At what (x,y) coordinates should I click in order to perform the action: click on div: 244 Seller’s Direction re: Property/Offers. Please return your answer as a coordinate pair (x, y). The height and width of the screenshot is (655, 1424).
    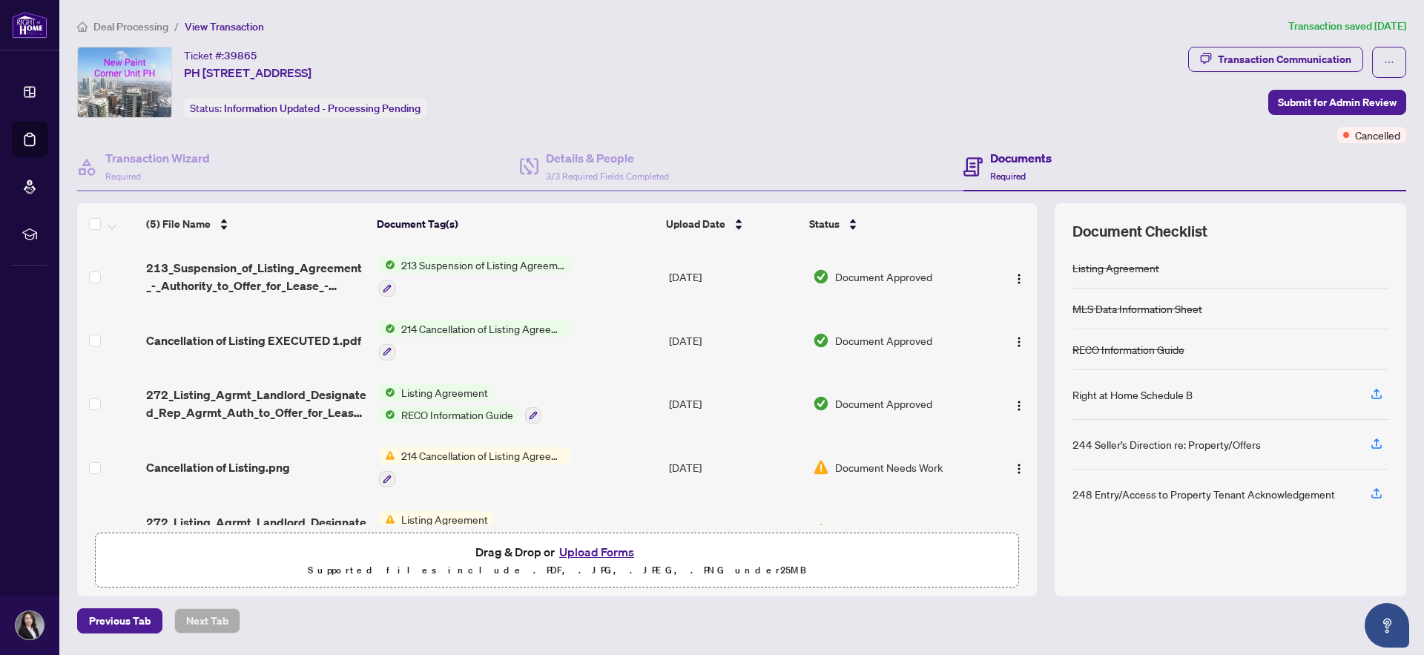
    Looking at the image, I should click on (1166, 444).